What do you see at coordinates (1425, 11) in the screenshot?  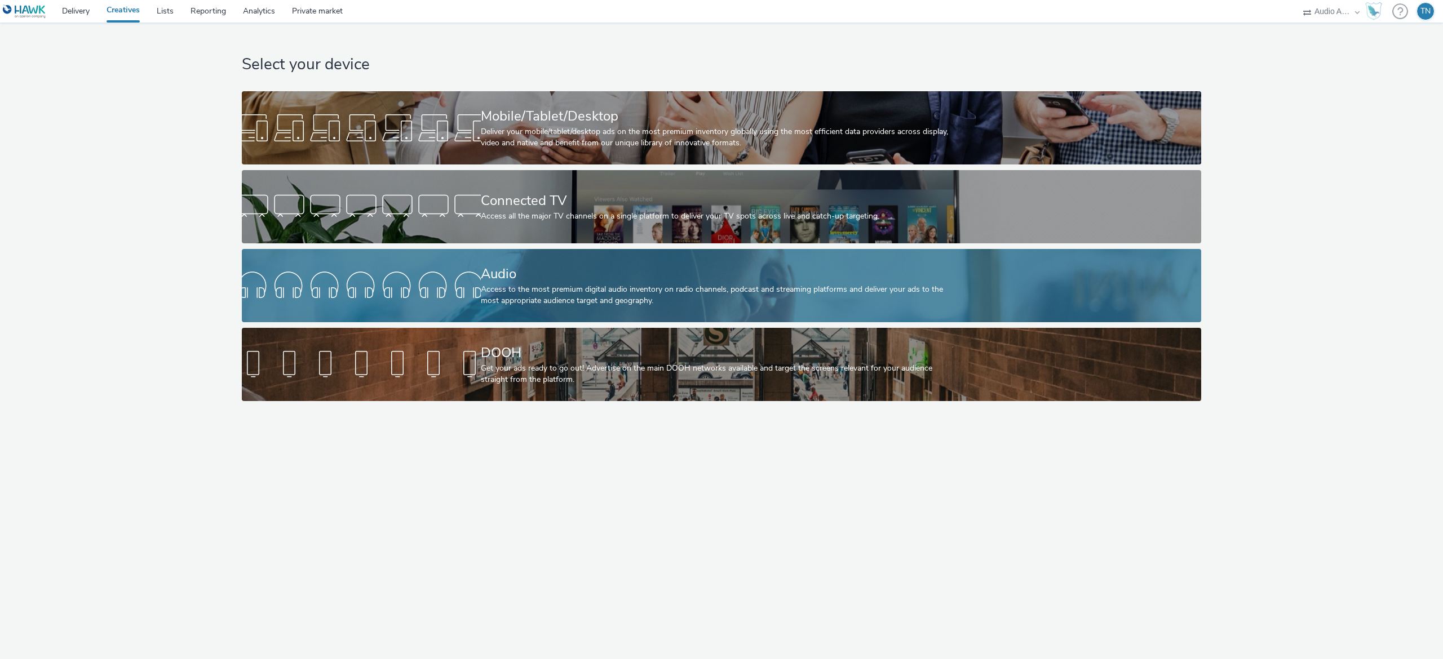 I see `div: TN` at bounding box center [1425, 11].